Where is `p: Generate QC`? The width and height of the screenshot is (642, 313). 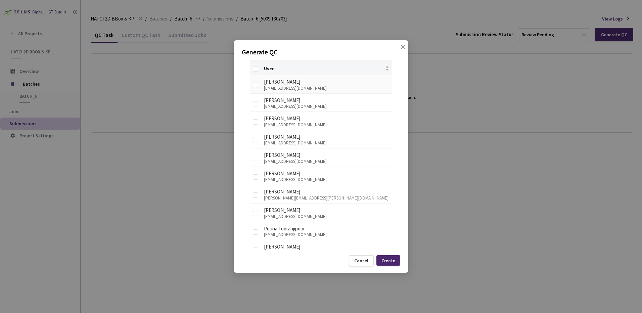 p: Generate QC is located at coordinates (321, 52).